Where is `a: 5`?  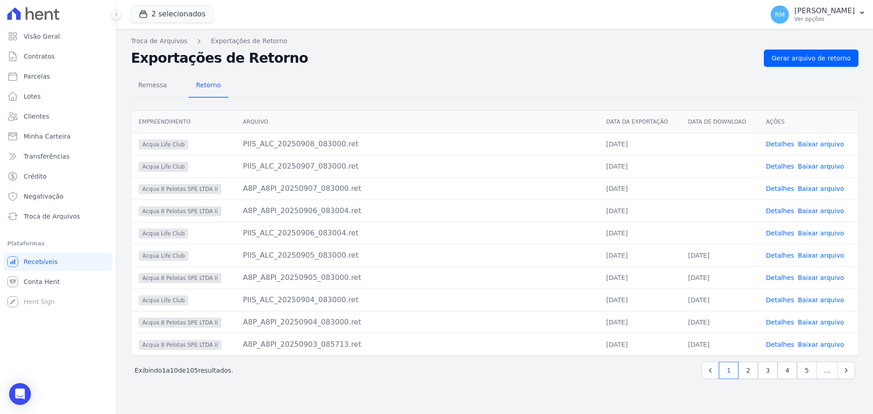
a: 5 is located at coordinates (807, 371).